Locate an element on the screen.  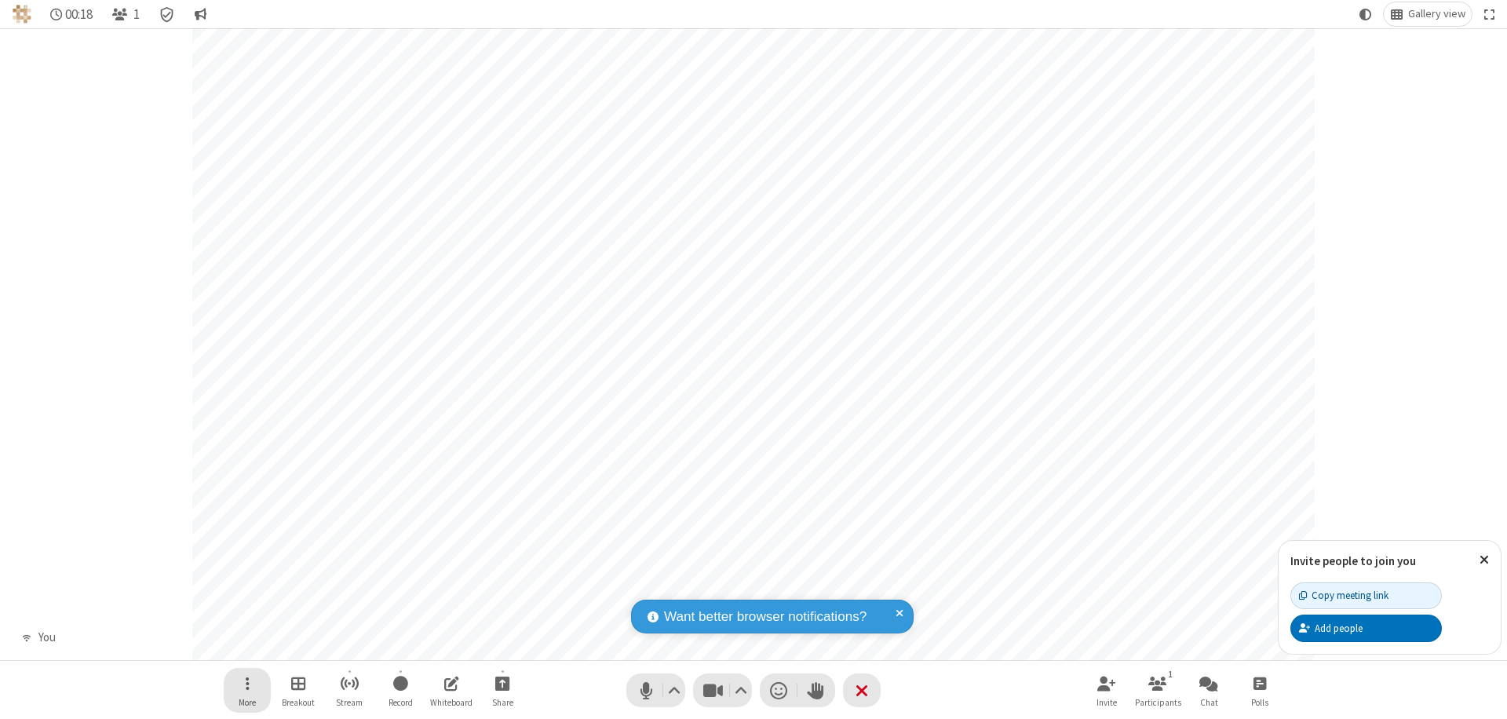
button: Mute (⌘+Shift+A) is located at coordinates (655, 690).